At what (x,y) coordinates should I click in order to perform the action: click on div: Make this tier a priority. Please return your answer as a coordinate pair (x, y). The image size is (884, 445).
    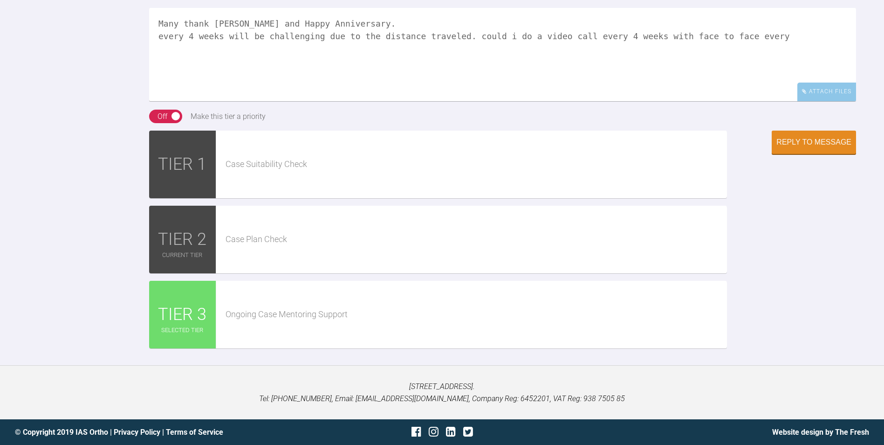
    Looking at the image, I should click on (228, 117).